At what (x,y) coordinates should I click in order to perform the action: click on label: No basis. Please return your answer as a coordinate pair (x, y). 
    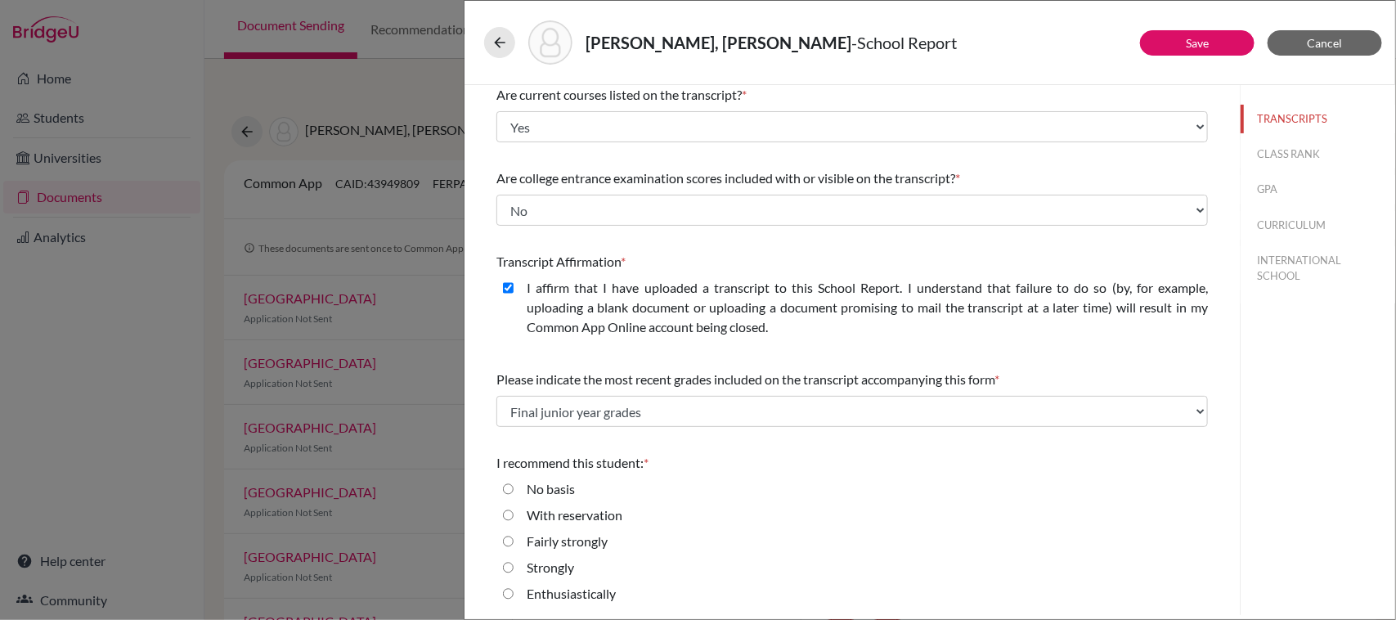
    Looking at the image, I should click on (550, 489).